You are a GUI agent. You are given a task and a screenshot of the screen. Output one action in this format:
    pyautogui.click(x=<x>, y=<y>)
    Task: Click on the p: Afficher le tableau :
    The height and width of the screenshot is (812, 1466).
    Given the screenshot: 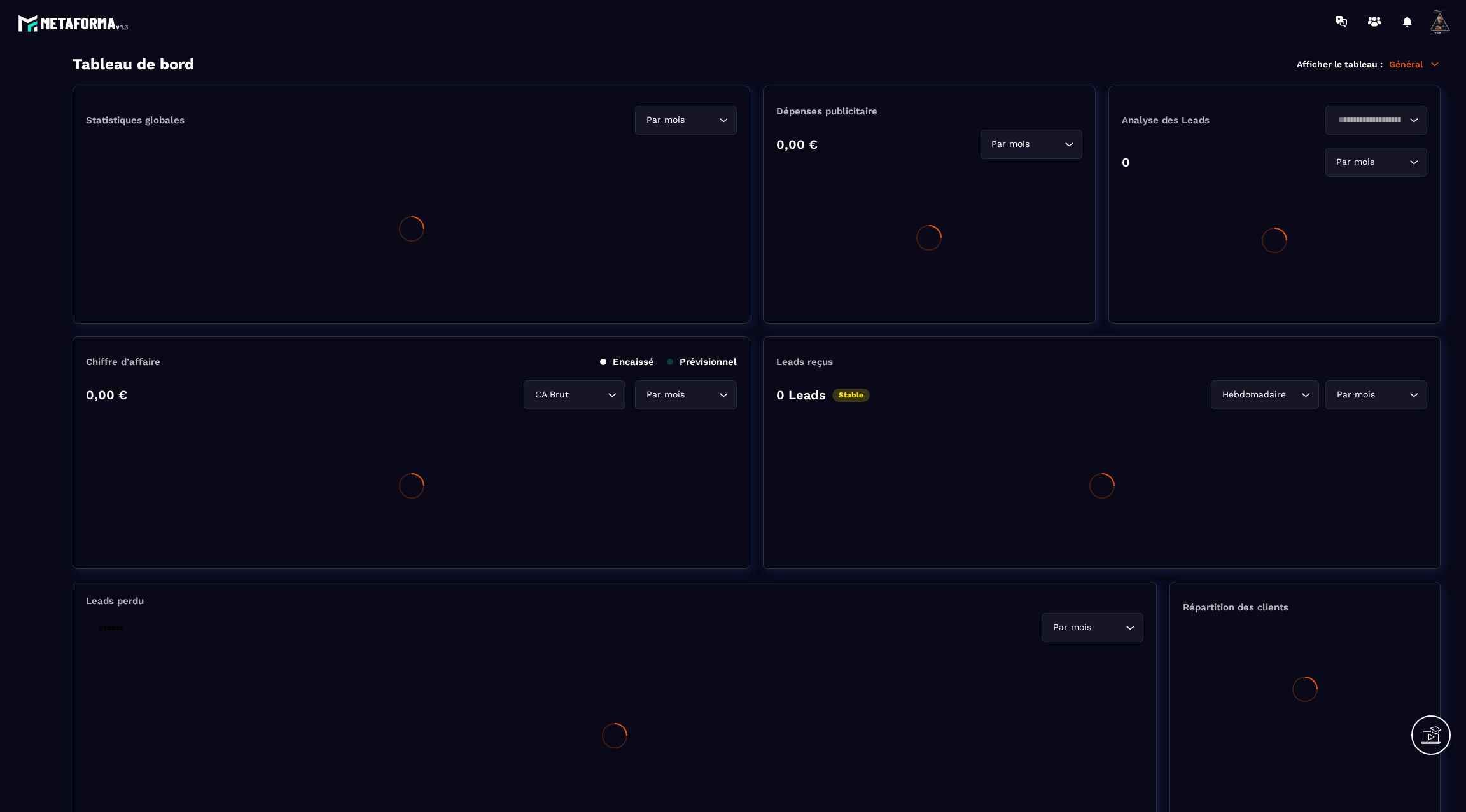 What is the action you would take?
    pyautogui.click(x=1339, y=64)
    